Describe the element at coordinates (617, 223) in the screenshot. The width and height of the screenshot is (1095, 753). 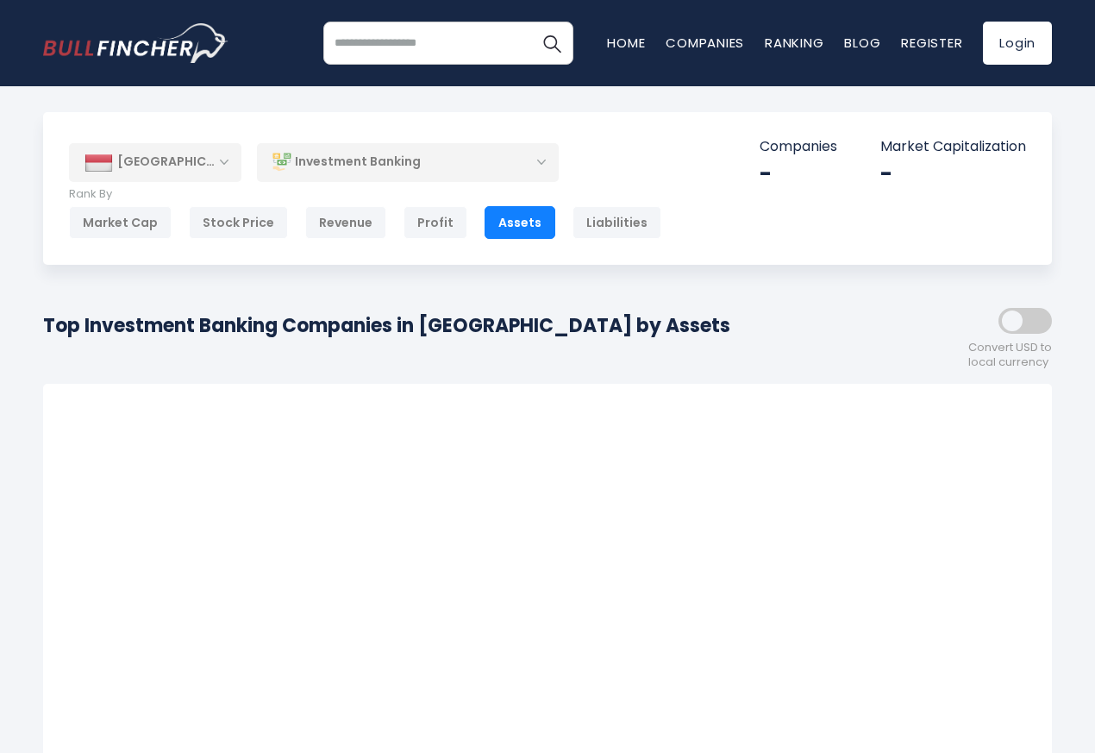
I see `div: Liabilities` at that location.